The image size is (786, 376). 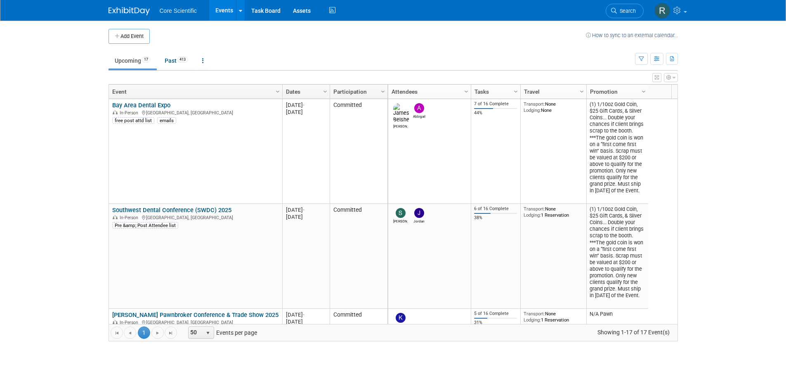 What do you see at coordinates (400, 325) in the screenshot?
I see `div: Kim Kahlmorgan` at bounding box center [400, 325].